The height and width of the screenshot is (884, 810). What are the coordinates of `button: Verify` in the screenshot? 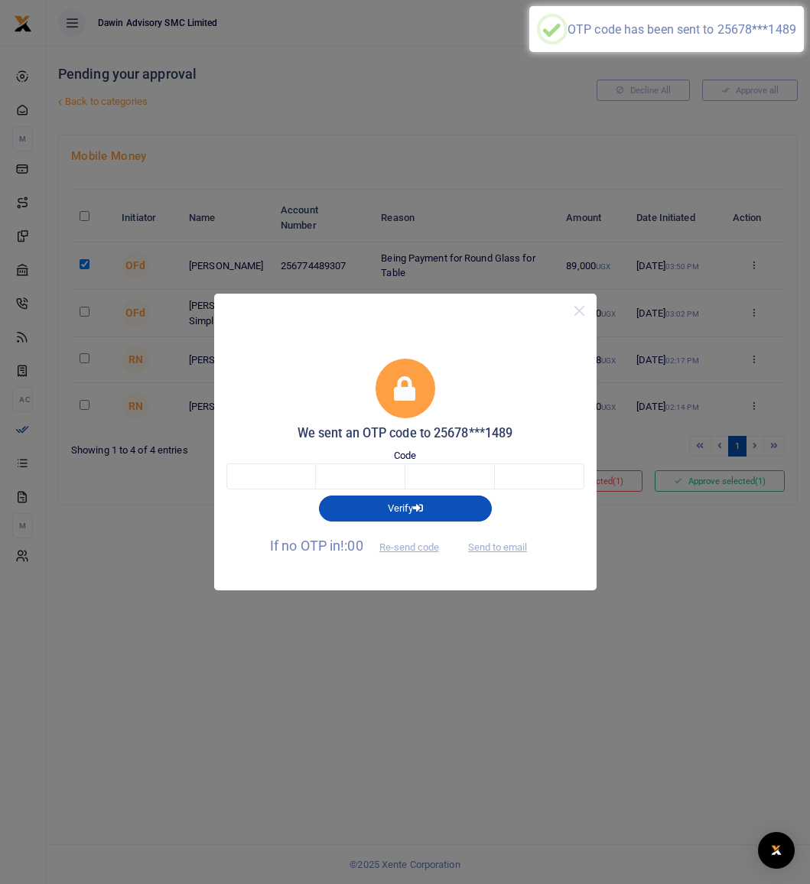 It's located at (405, 508).